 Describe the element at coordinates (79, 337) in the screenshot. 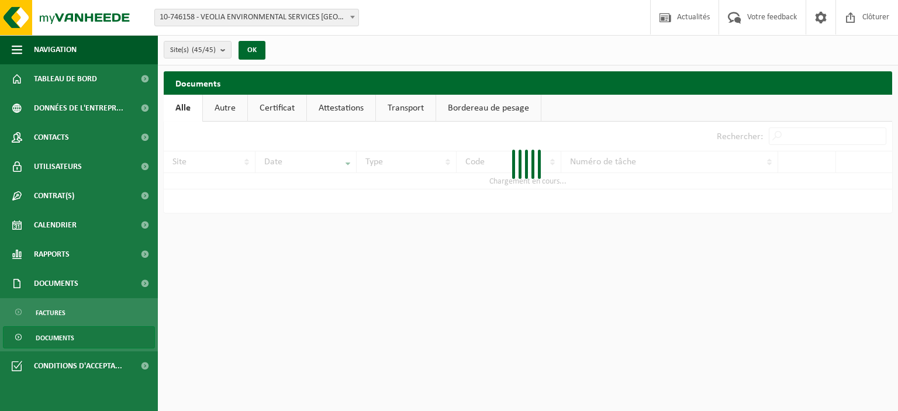

I see `a: Documents` at that location.